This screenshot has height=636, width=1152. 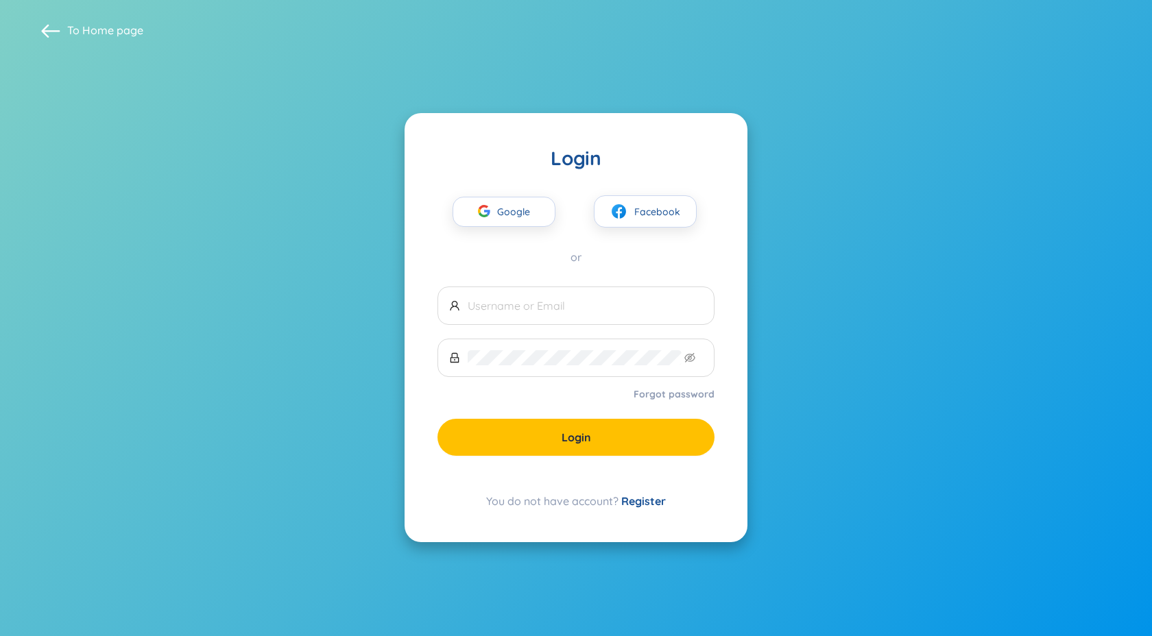 What do you see at coordinates (674, 394) in the screenshot?
I see `a: Forgot password` at bounding box center [674, 394].